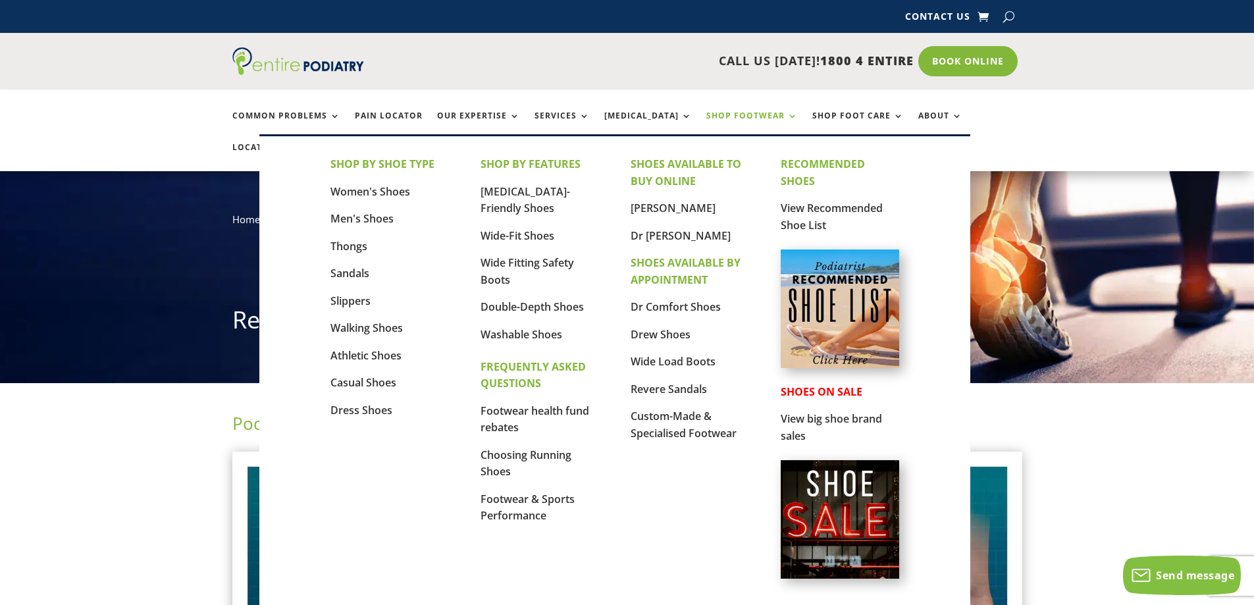 Image resolution: width=1254 pixels, height=605 pixels. Describe the element at coordinates (840, 309) in the screenshot. I see `img: podiatrist-recommended-shoe-list-australia-entire-podiatry` at that location.